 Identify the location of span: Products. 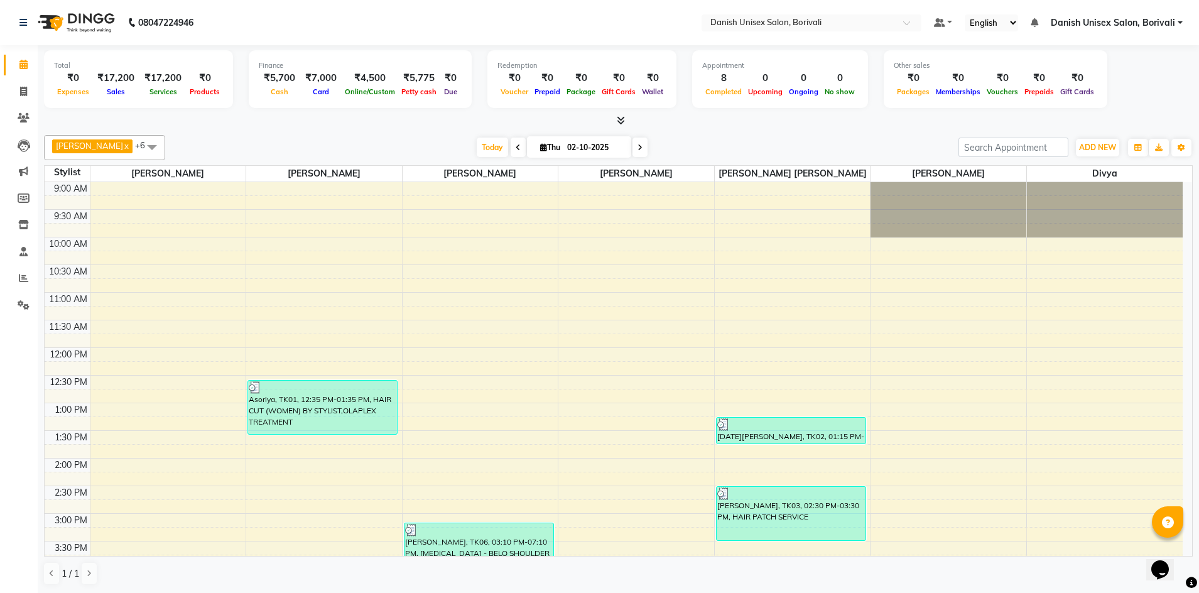
(205, 92).